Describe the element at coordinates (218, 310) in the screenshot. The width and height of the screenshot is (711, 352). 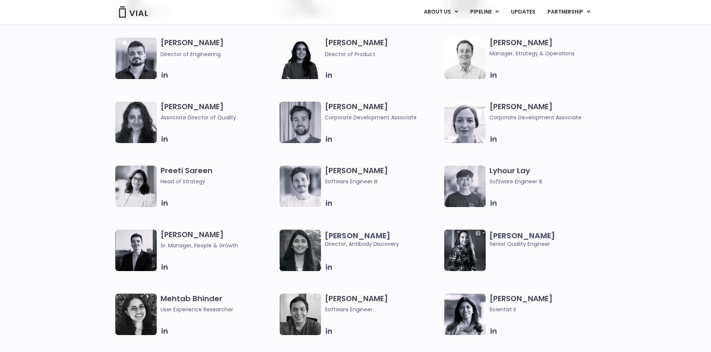
I see `span: User Experience Researcher` at that location.